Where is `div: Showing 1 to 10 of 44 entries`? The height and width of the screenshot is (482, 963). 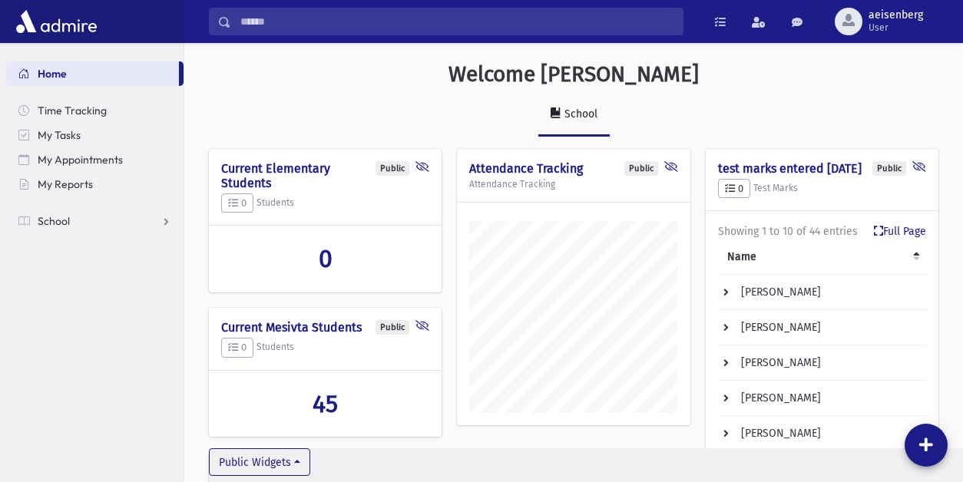 div: Showing 1 to 10 of 44 entries is located at coordinates (821, 231).